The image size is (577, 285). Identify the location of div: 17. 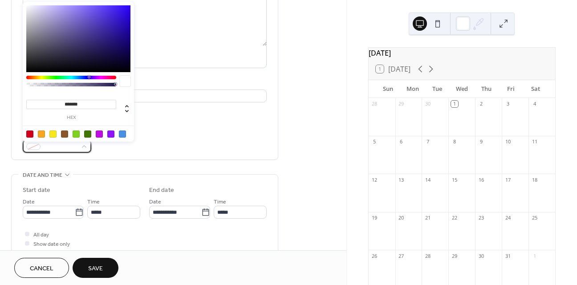
(508, 179).